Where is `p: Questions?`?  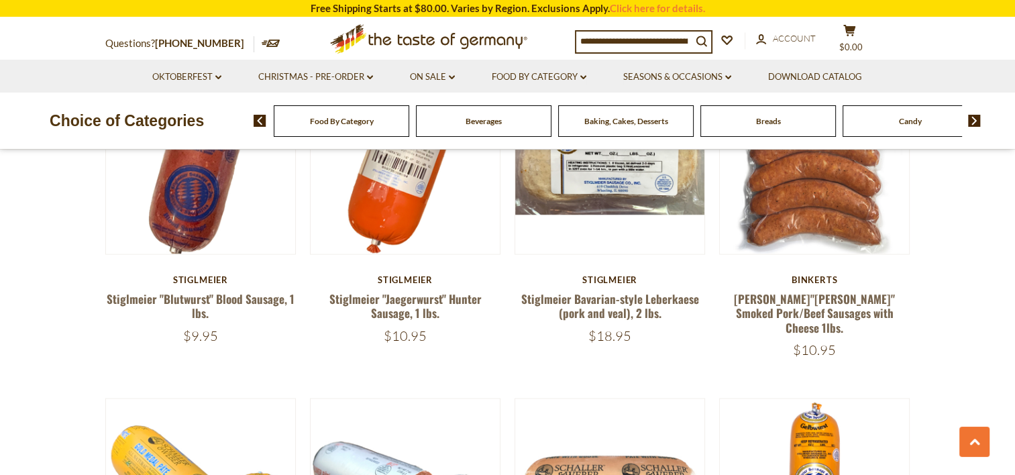 p: Questions? is located at coordinates (180, 44).